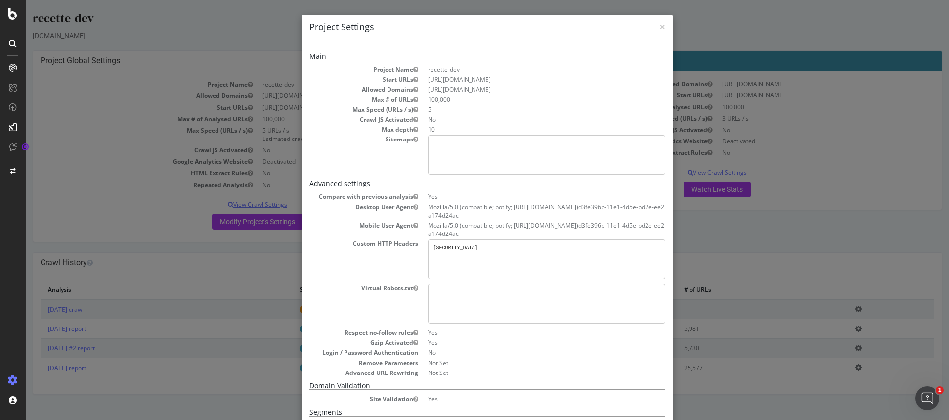 The image size is (949, 420). Describe the element at coordinates (338, 99) in the screenshot. I see `dt: Max # of URLs` at that location.